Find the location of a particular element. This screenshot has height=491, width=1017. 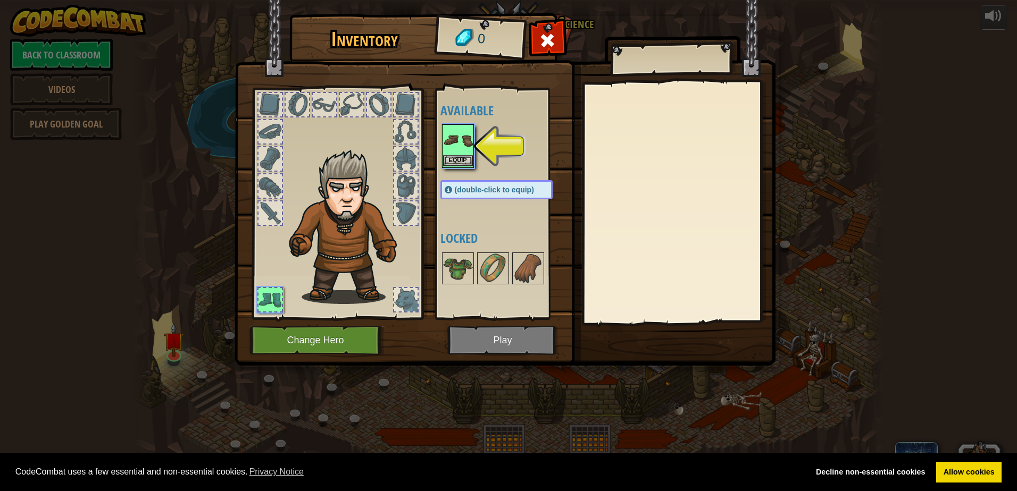

img: hair_m2.png is located at coordinates (349, 227).